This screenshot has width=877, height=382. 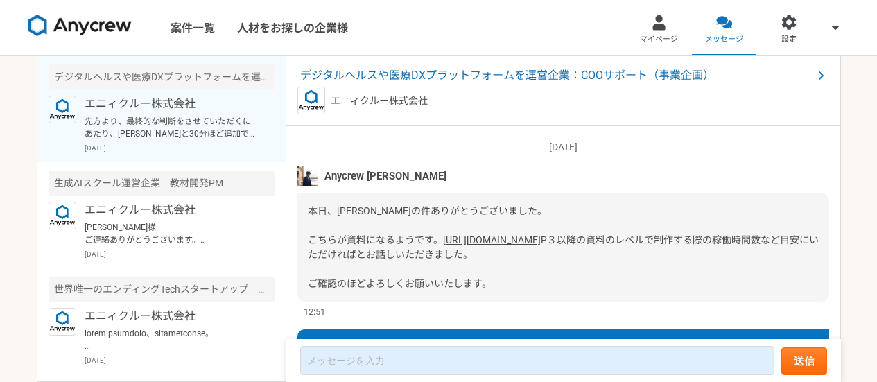 I want to click on span: デジタルヘルスや医療DXプラットフォームを運営企業：COOサポート（事業企画）, so click(x=556, y=76).